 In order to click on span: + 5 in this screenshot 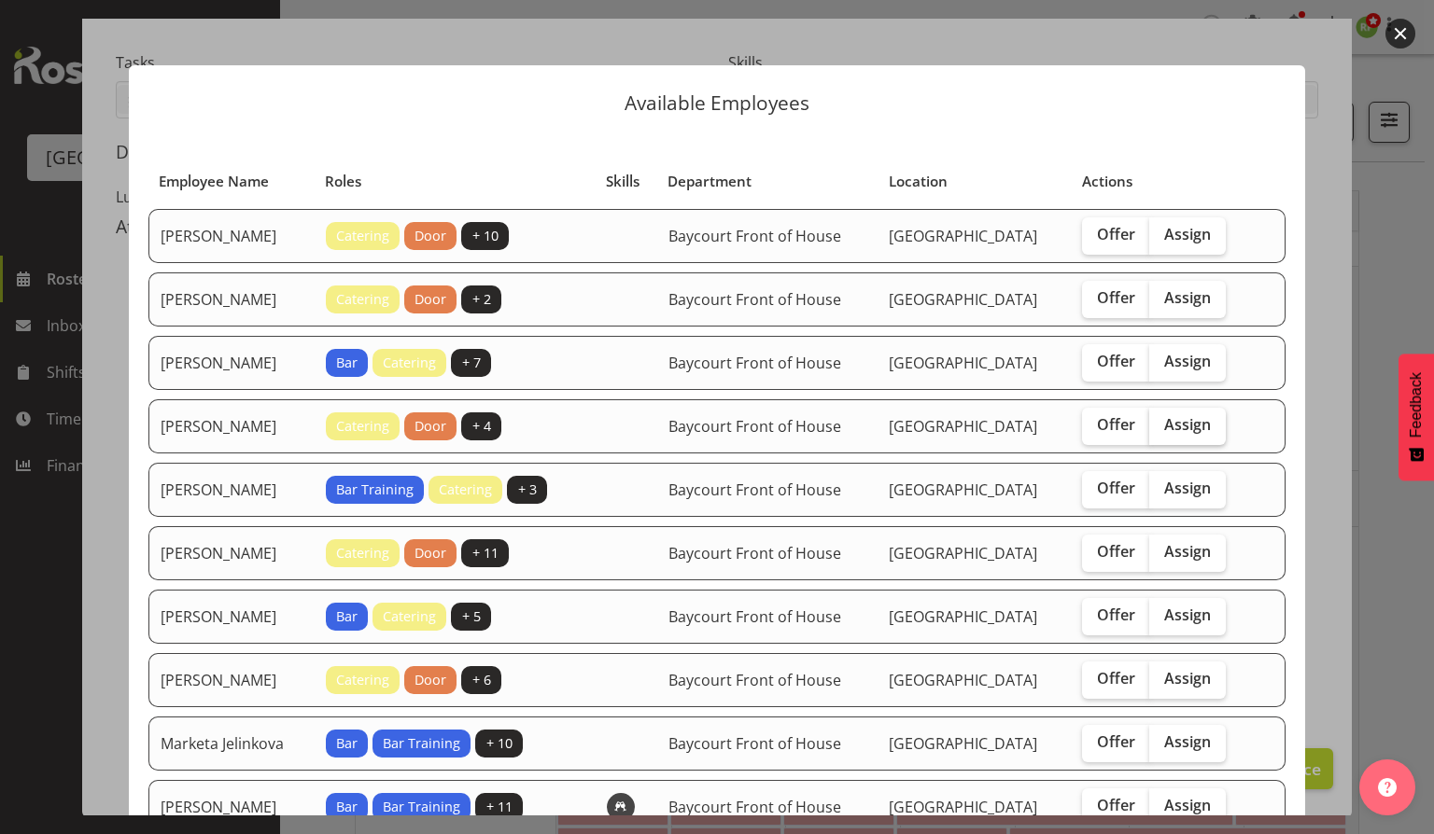, I will do `click(471, 617)`.